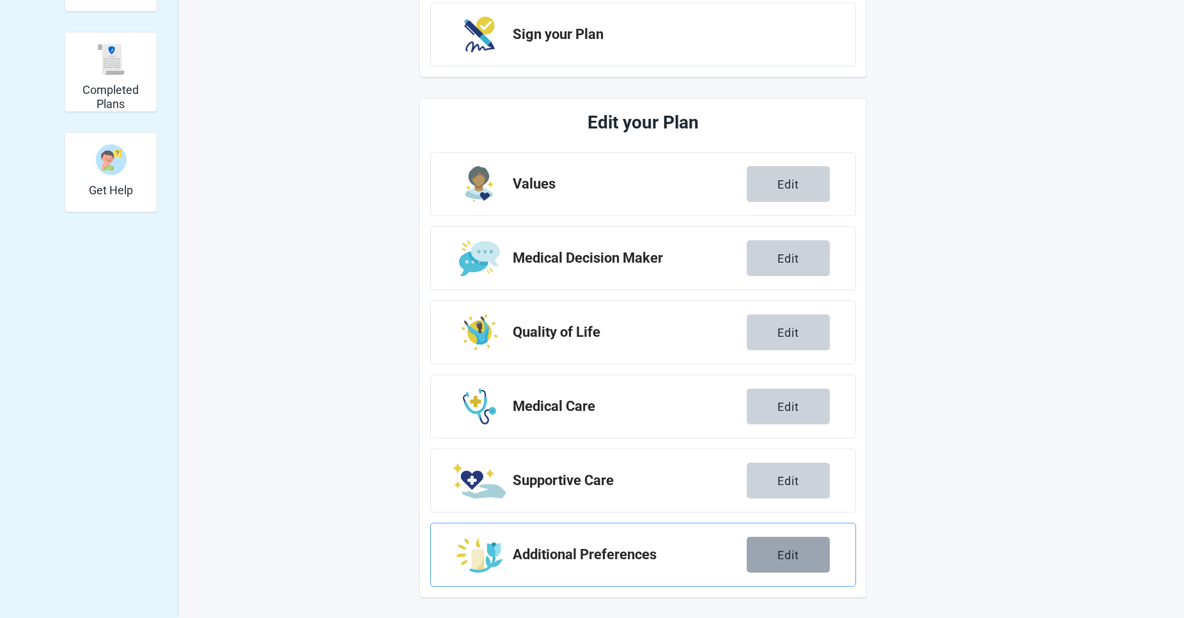 The image size is (1184, 618). What do you see at coordinates (630, 332) in the screenshot?
I see `h2: Quality of Life` at bounding box center [630, 332].